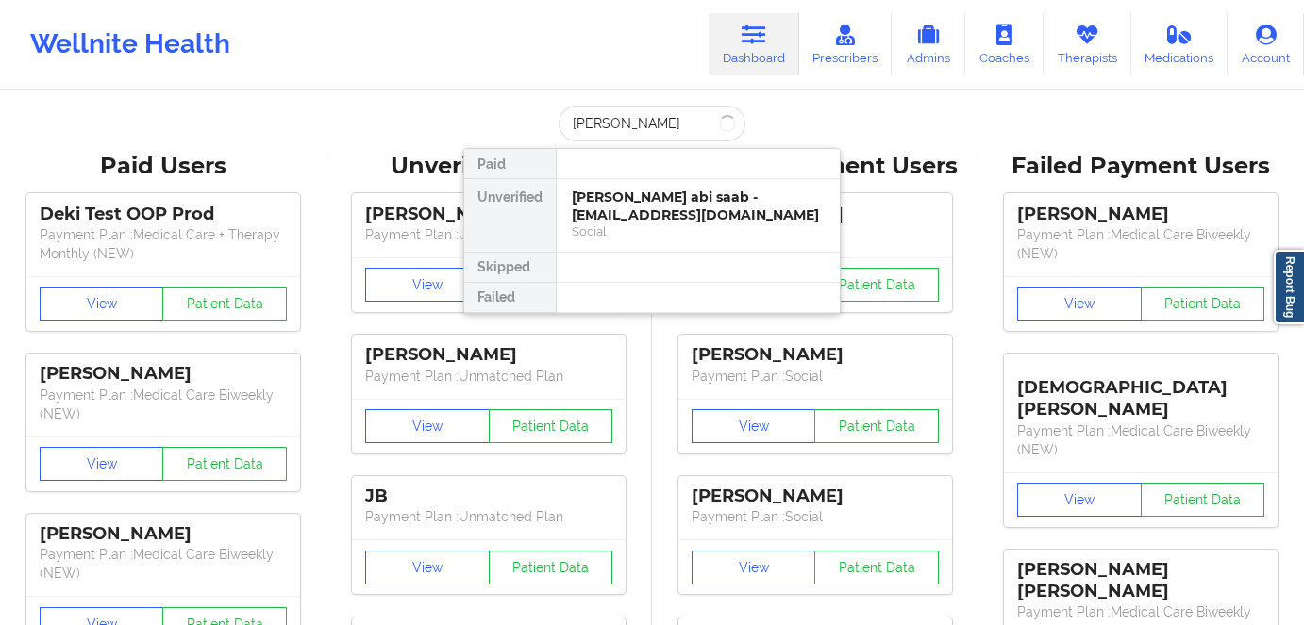  What do you see at coordinates (1179, 44) in the screenshot?
I see `a: Medications` at bounding box center [1179, 44].